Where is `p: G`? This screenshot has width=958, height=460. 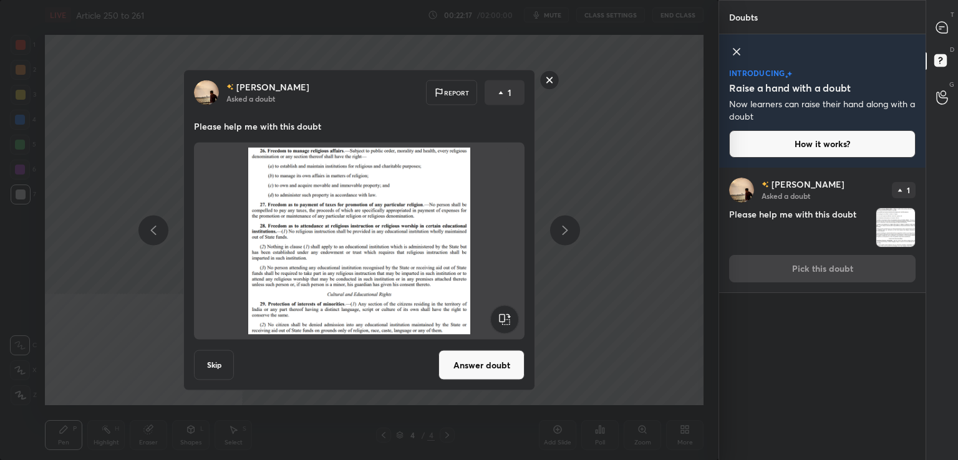 p: G is located at coordinates (952, 84).